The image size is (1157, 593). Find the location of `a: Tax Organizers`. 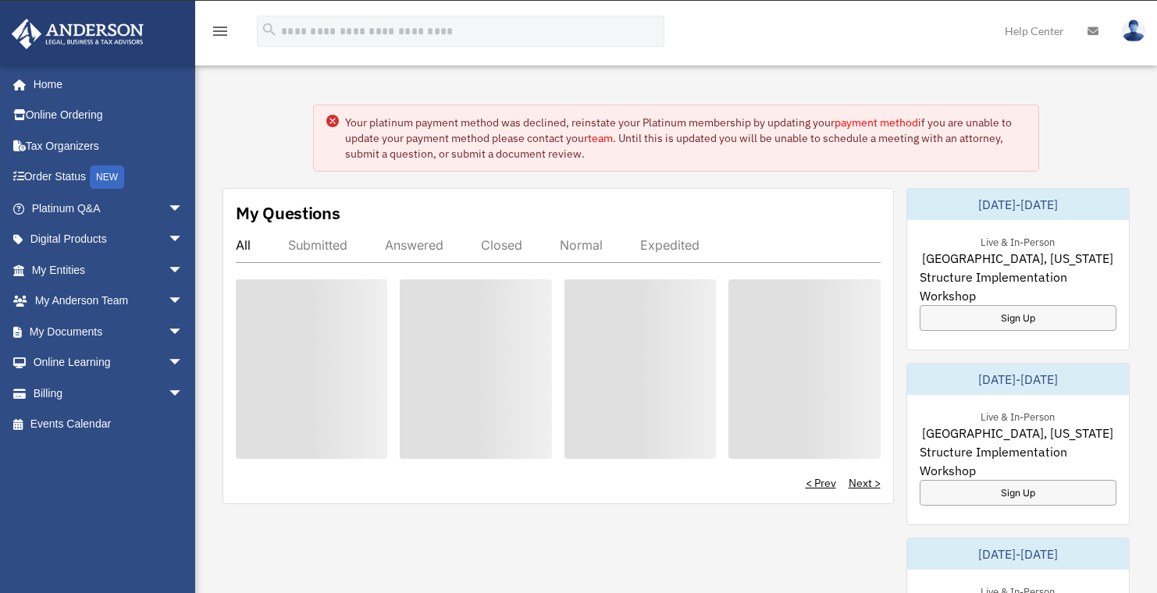

a: Tax Organizers is located at coordinates (109, 146).